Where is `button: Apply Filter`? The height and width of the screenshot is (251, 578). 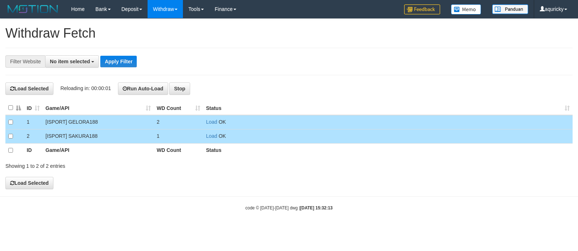 button: Apply Filter is located at coordinates (118, 61).